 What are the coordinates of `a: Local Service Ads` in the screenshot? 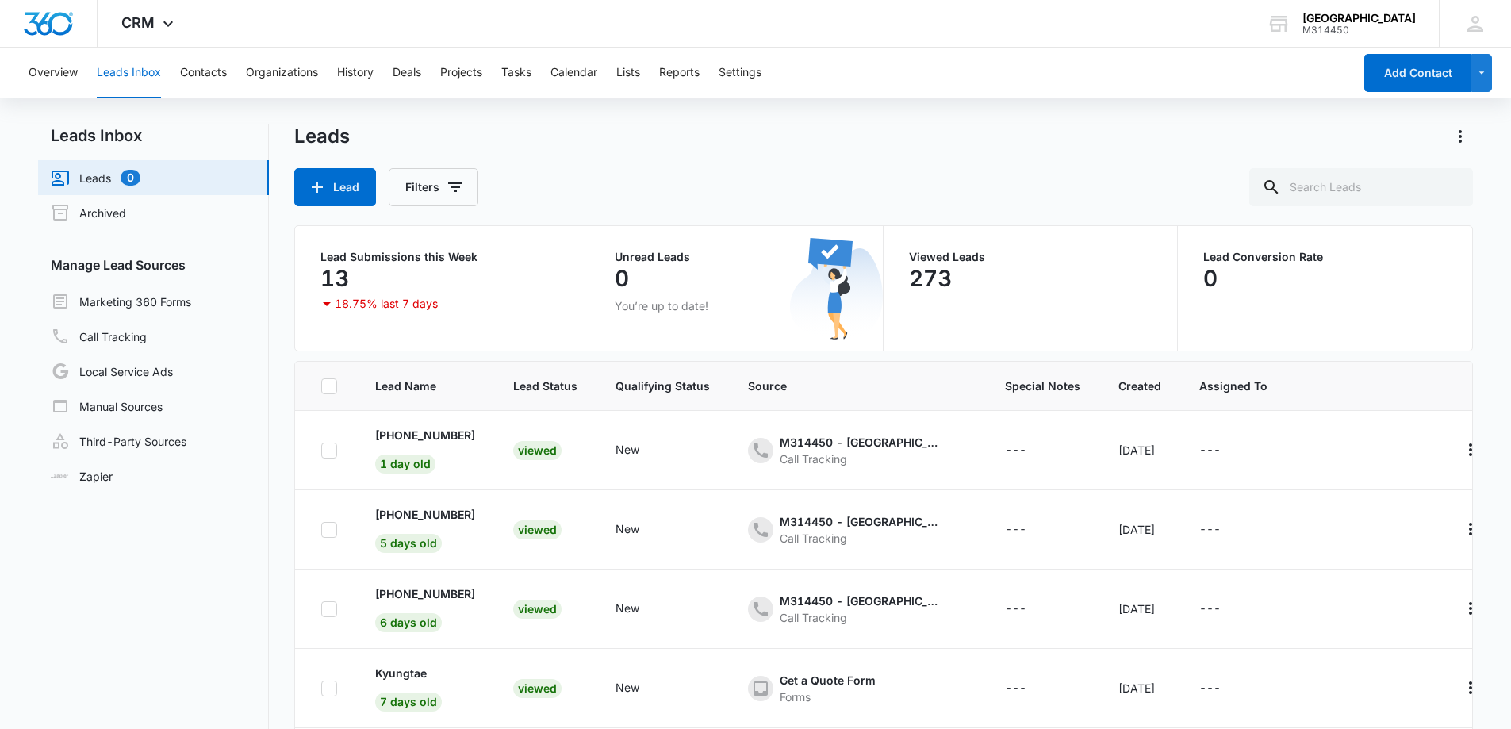 It's located at (112, 371).